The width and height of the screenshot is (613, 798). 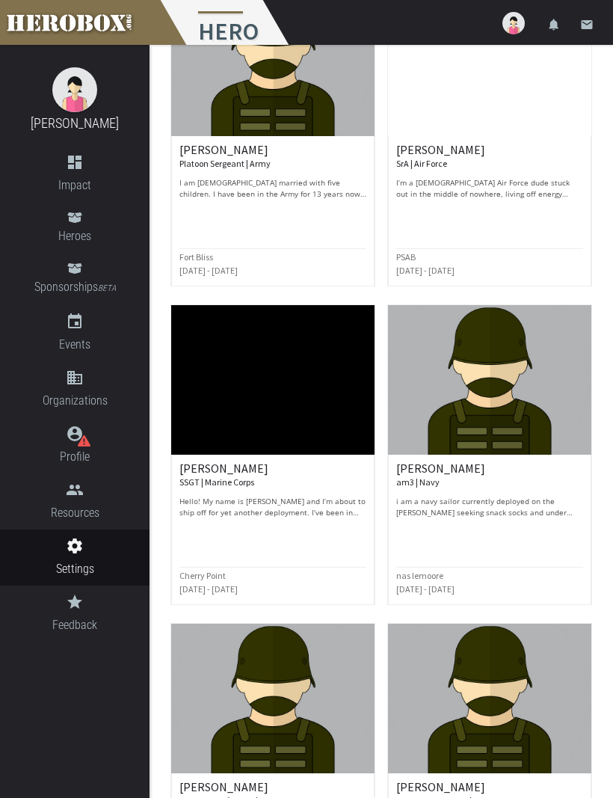 What do you see at coordinates (196, 256) in the screenshot?
I see `small: Fort Bliss` at bounding box center [196, 256].